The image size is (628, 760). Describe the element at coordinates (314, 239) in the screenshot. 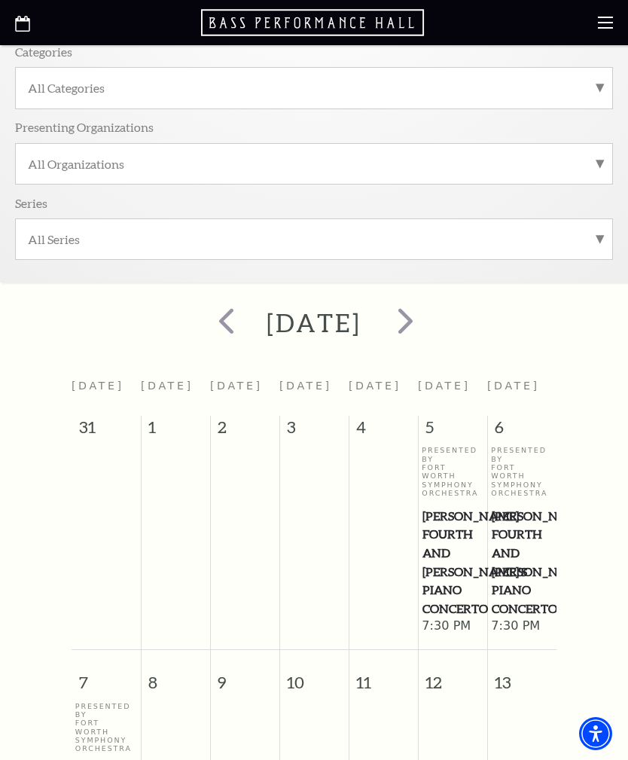

I see `label: All Series` at that location.